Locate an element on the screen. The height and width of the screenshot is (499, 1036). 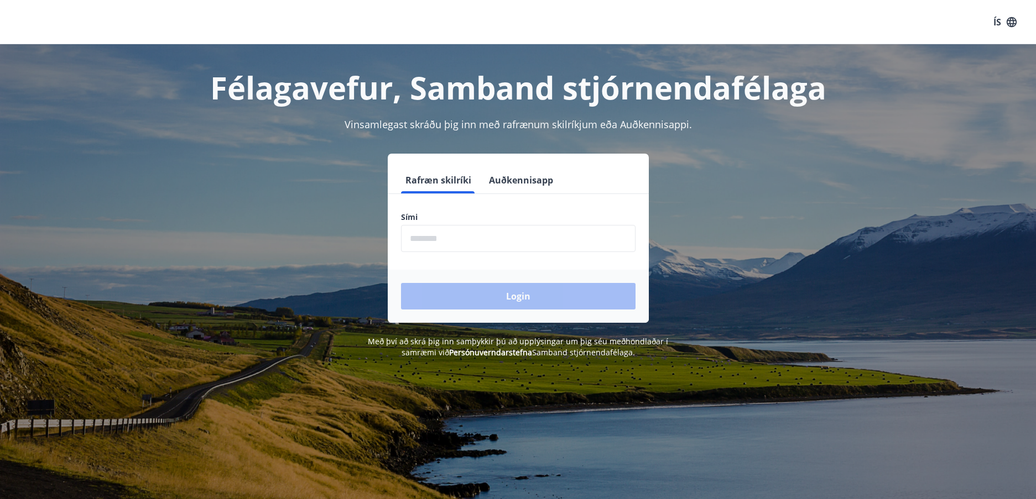
span: Vinsamlegast skráðu þig inn með rafrænum skilríkjum eða Auðkennisappi. is located at coordinates (518, 124).